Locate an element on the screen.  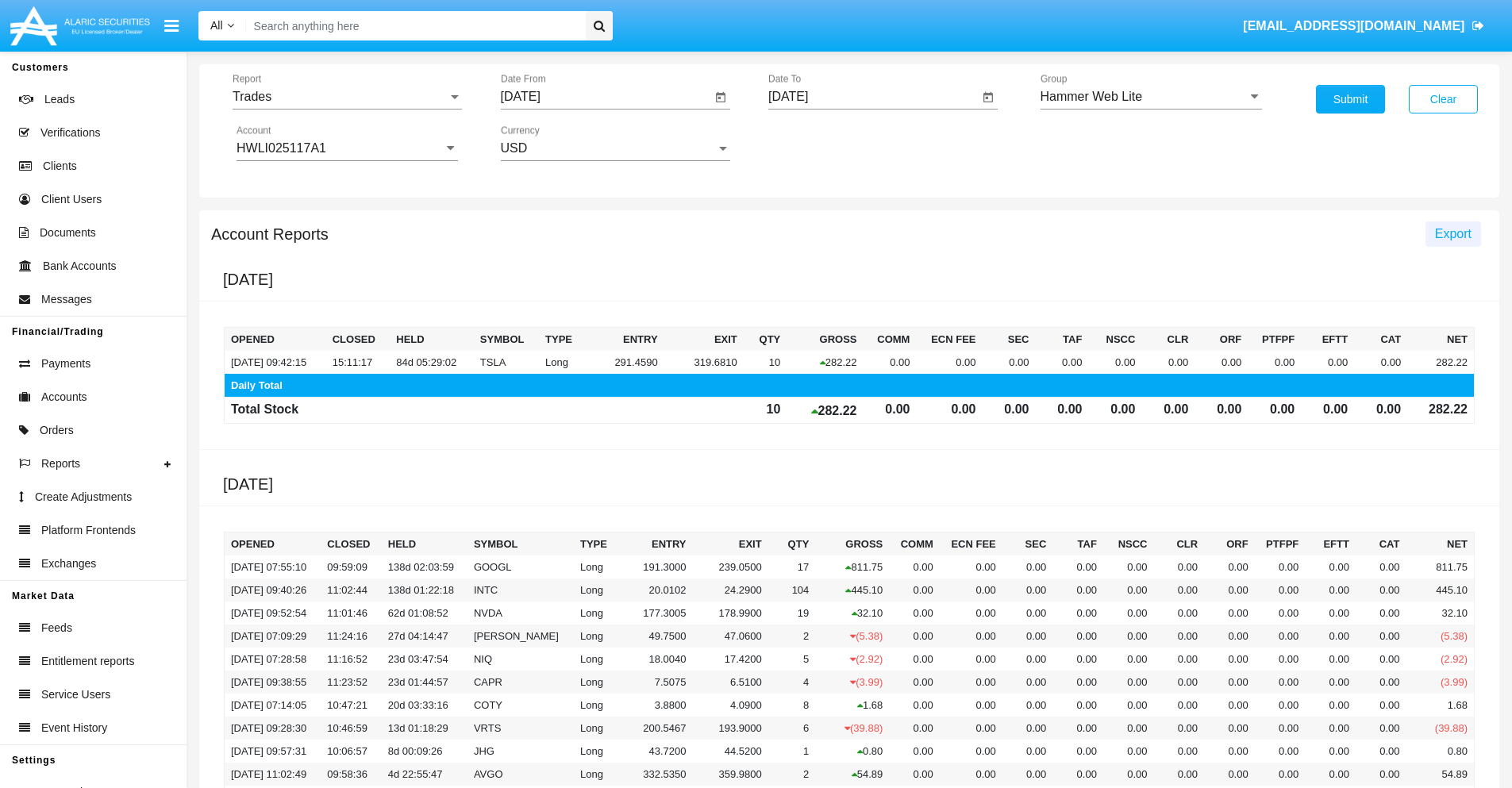
td: 5 is located at coordinates (792, 659).